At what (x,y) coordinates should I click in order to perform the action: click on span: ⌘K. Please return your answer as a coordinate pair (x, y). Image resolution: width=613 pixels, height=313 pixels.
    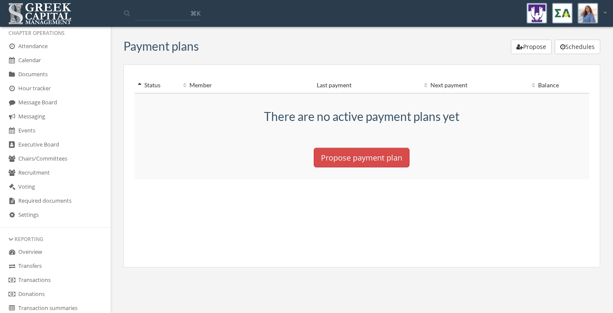
    Looking at the image, I should click on (196, 13).